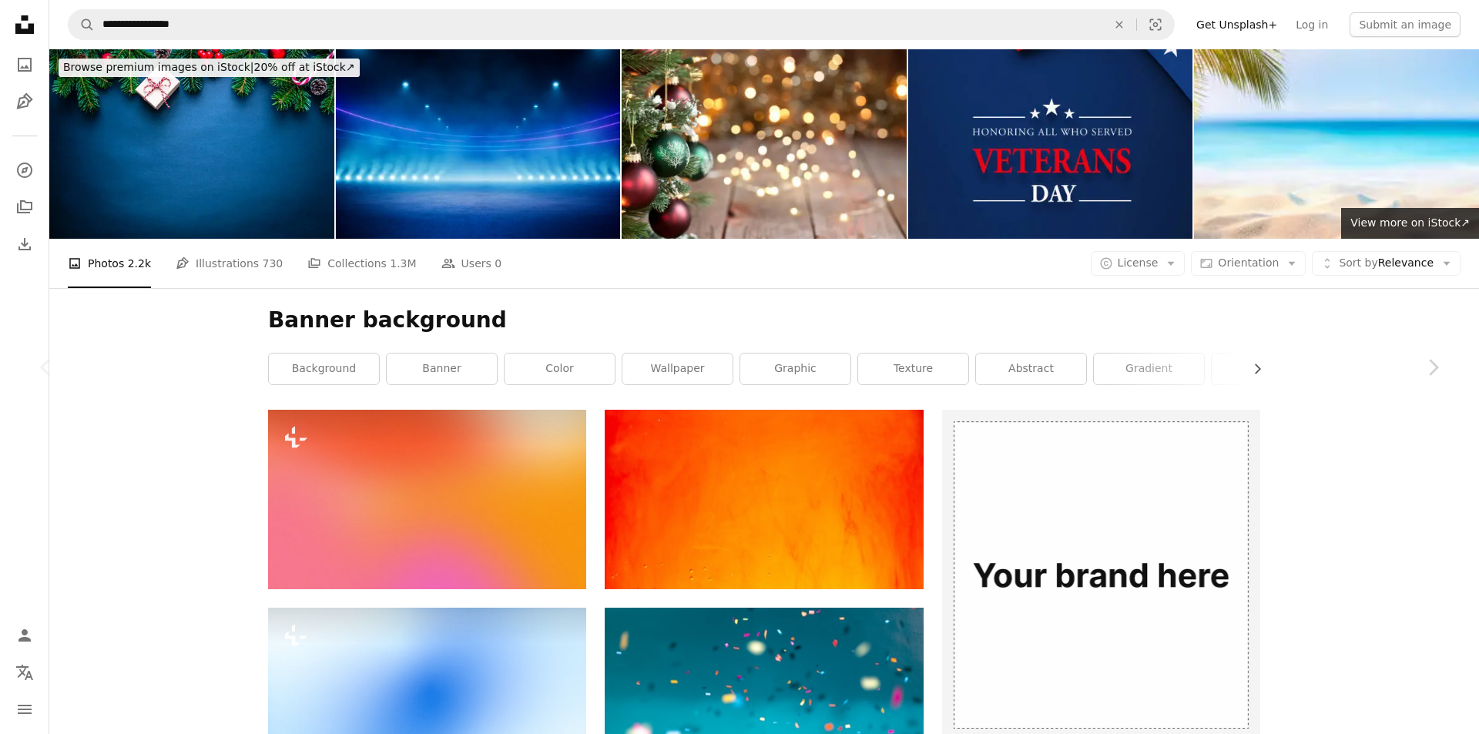 This screenshot has width=1479, height=734. What do you see at coordinates (1138, 263) in the screenshot?
I see `span: License` at bounding box center [1138, 263].